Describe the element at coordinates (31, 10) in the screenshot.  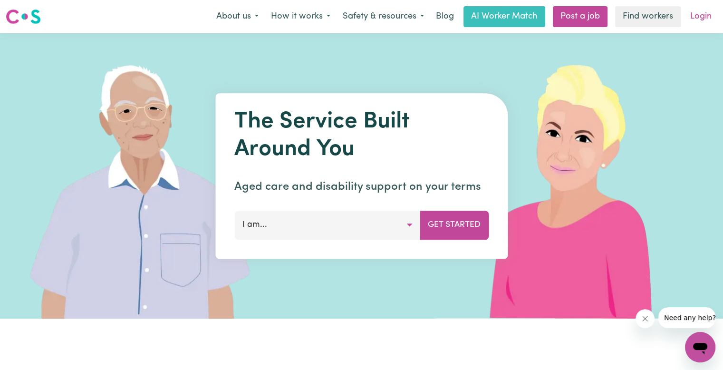
I see `span: Need any help?` at that location.